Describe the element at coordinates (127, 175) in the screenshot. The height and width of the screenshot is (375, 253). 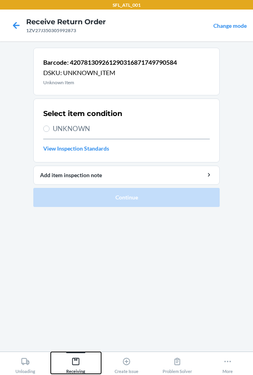
I see `button: Add item inspection note` at that location.